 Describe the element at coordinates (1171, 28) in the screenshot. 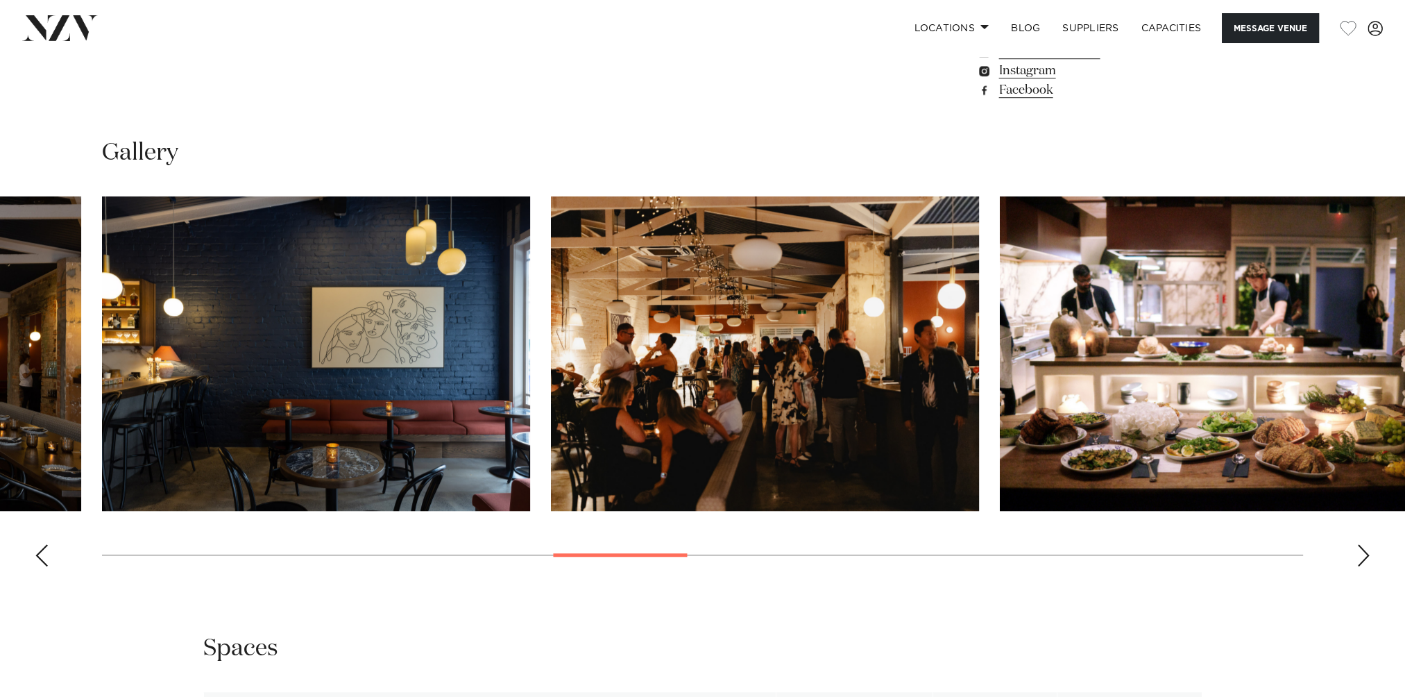

I see `a: Capacities` at that location.